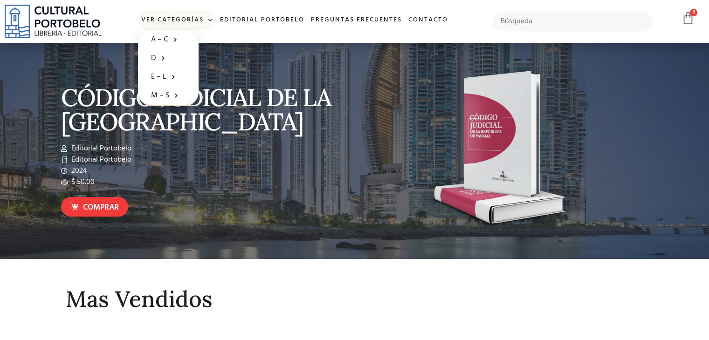  Describe the element at coordinates (168, 77) in the screenshot. I see `a: E – L` at that location.